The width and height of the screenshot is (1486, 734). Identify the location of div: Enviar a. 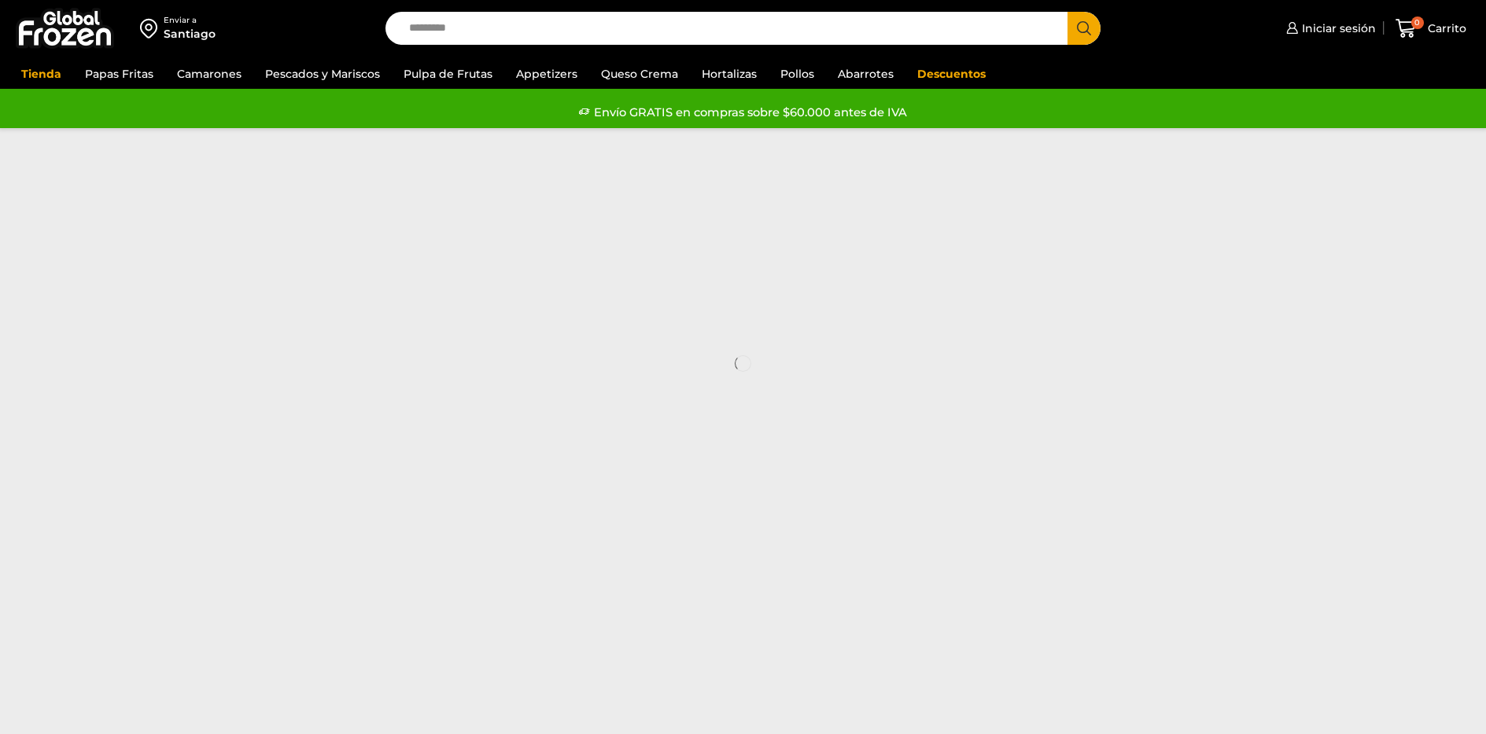
(190, 20).